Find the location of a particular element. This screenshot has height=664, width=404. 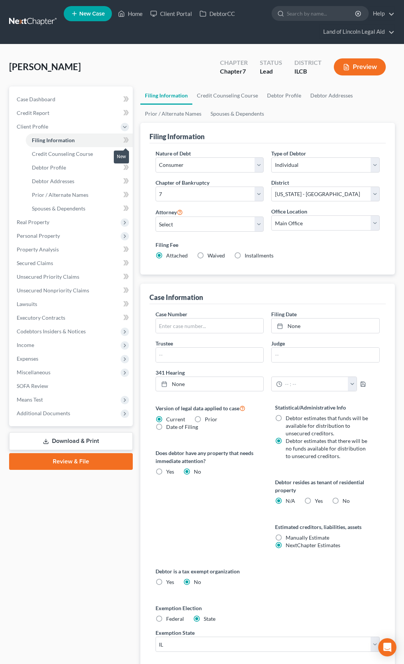

span: Debtor Addresses is located at coordinates (53, 181).